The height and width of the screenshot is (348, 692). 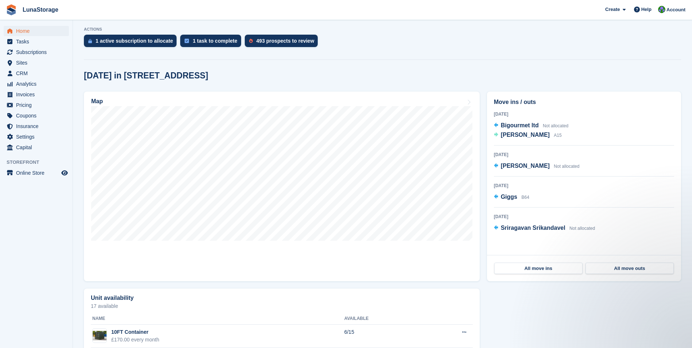 I want to click on h2: Map, so click(x=97, y=101).